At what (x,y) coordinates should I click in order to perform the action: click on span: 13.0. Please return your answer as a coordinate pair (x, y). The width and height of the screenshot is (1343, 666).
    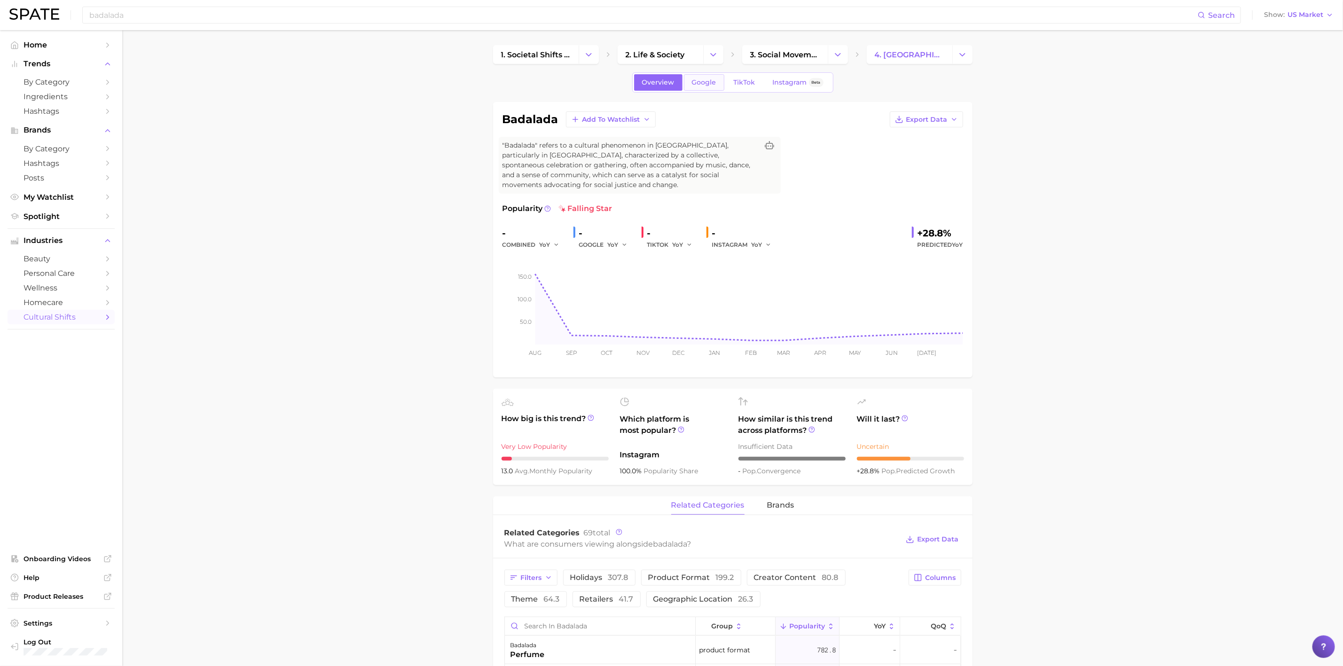
    Looking at the image, I should click on (508, 471).